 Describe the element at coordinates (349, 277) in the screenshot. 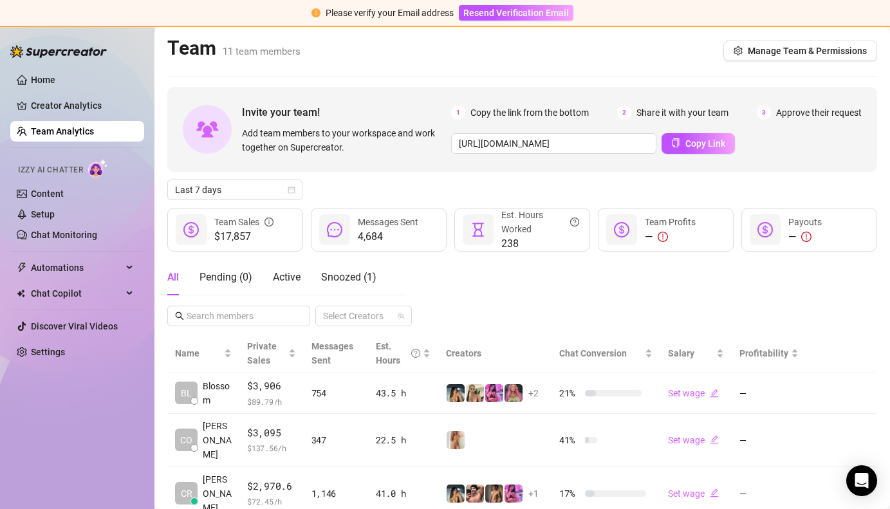

I see `span: Snoozed ( 1 )` at that location.